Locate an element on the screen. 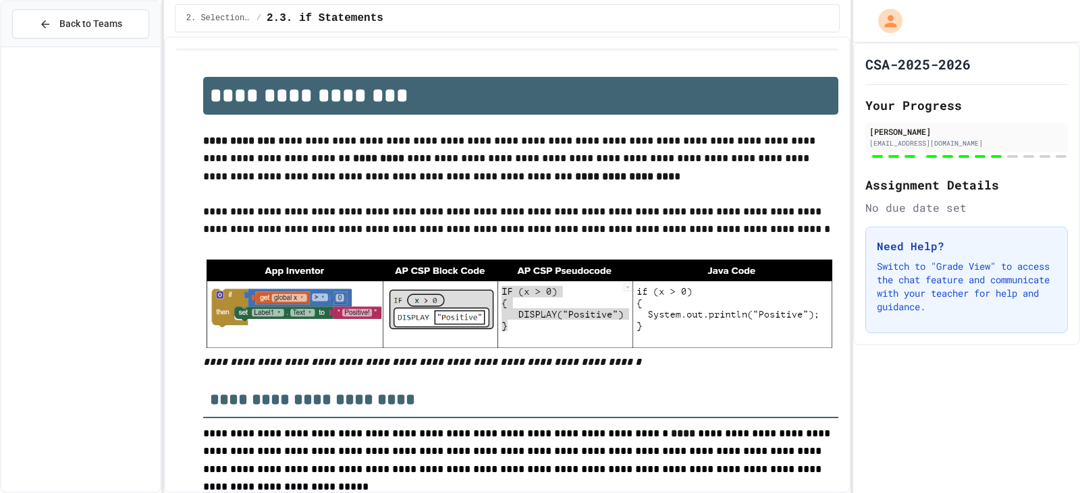 The image size is (1080, 493). span: 2. Selection and Iteration is located at coordinates (219, 18).